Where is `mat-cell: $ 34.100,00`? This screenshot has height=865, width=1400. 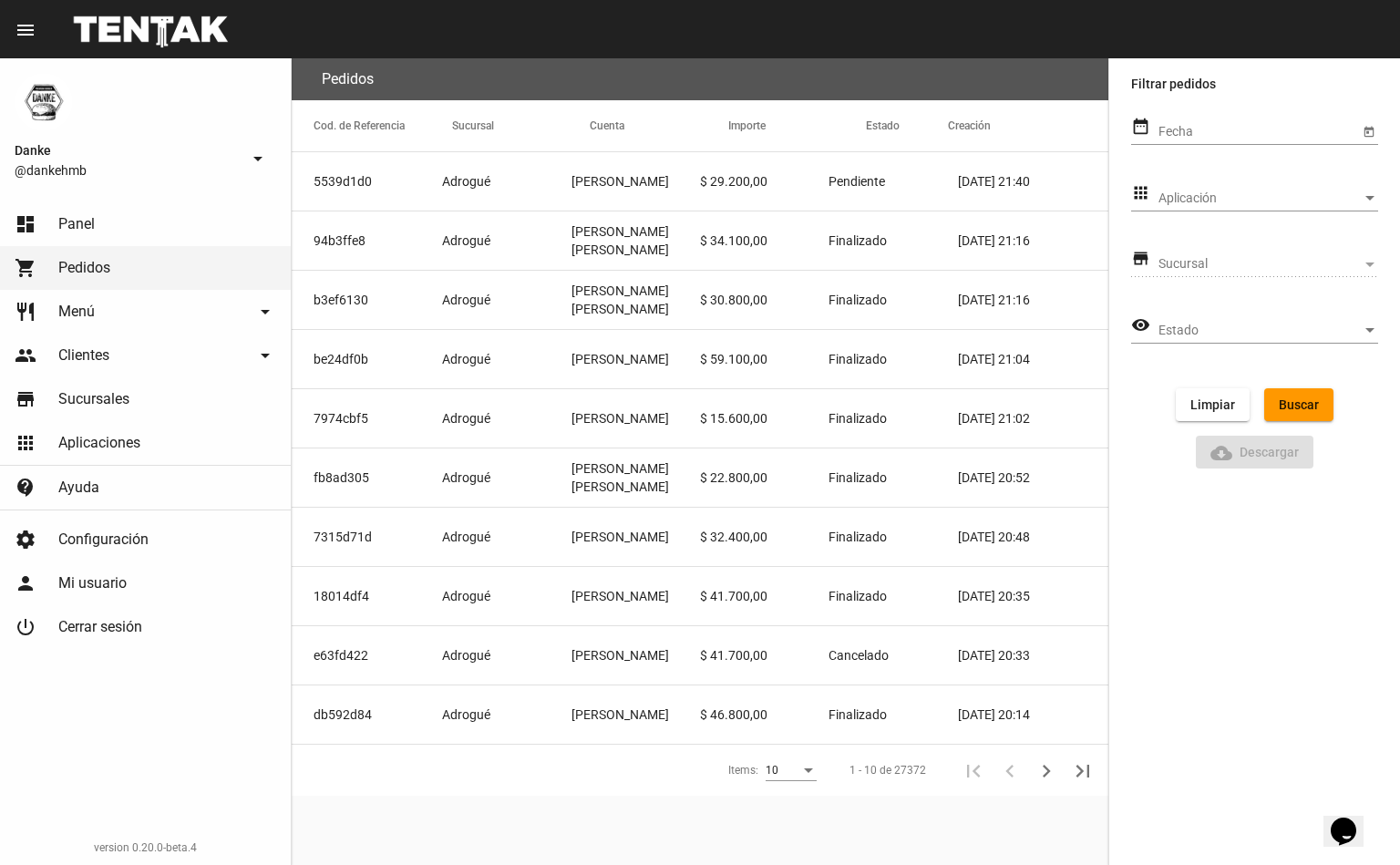
mat-cell: $ 34.100,00 is located at coordinates (764, 241).